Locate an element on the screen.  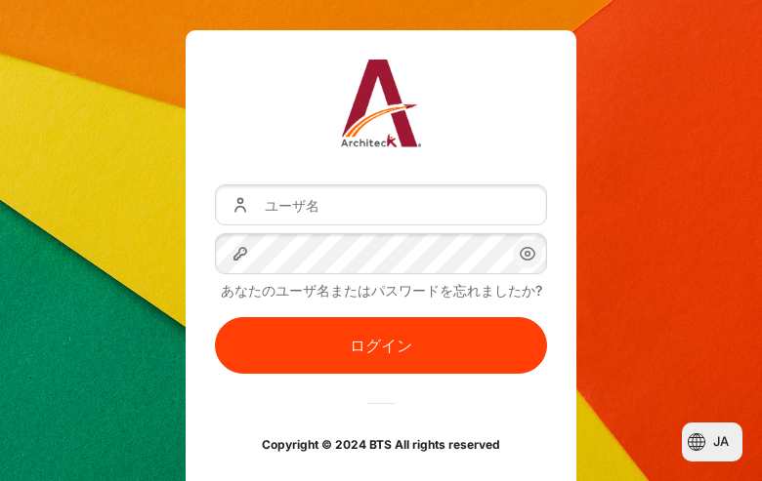
a: あなたのユーザ名またはパスワードを忘れましたか? is located at coordinates (381, 290).